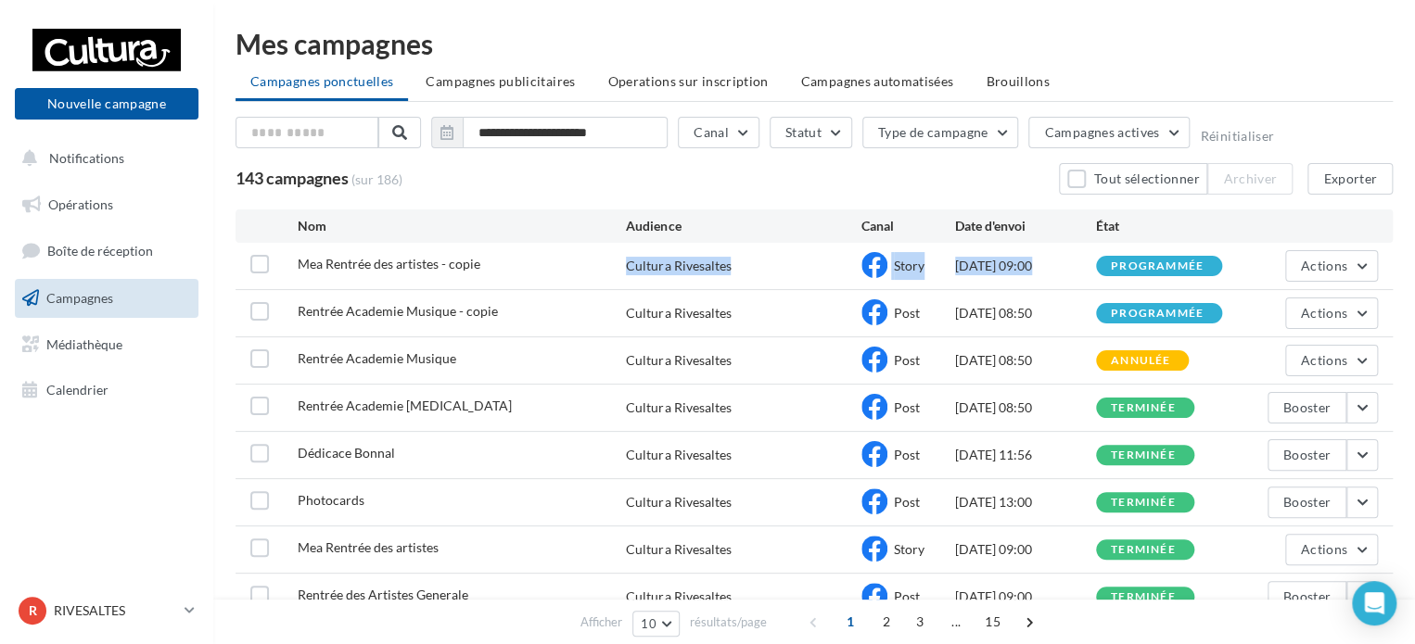  What do you see at coordinates (601, 622) in the screenshot?
I see `span: Afficher` at bounding box center [601, 622].